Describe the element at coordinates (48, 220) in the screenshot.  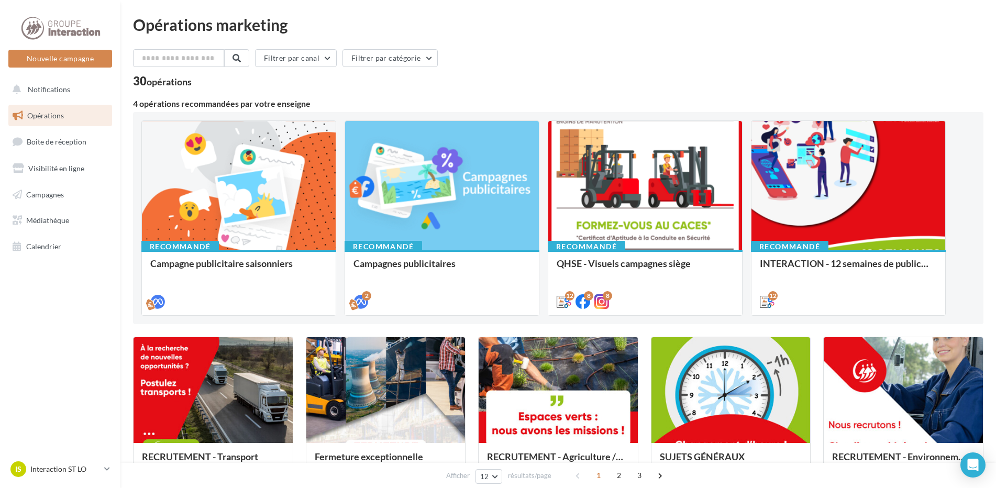
I see `span: Médiathèque` at that location.